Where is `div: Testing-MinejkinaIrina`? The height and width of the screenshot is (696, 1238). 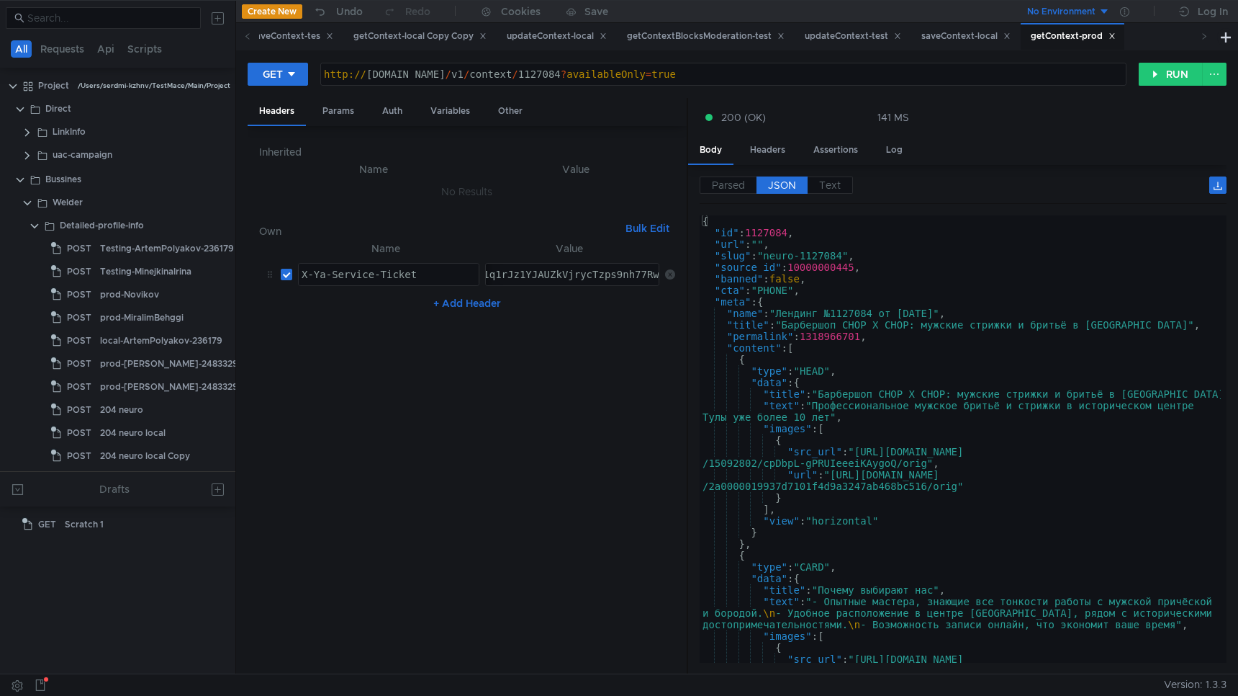
div: Testing-MinejkinaIrina is located at coordinates (145, 271).